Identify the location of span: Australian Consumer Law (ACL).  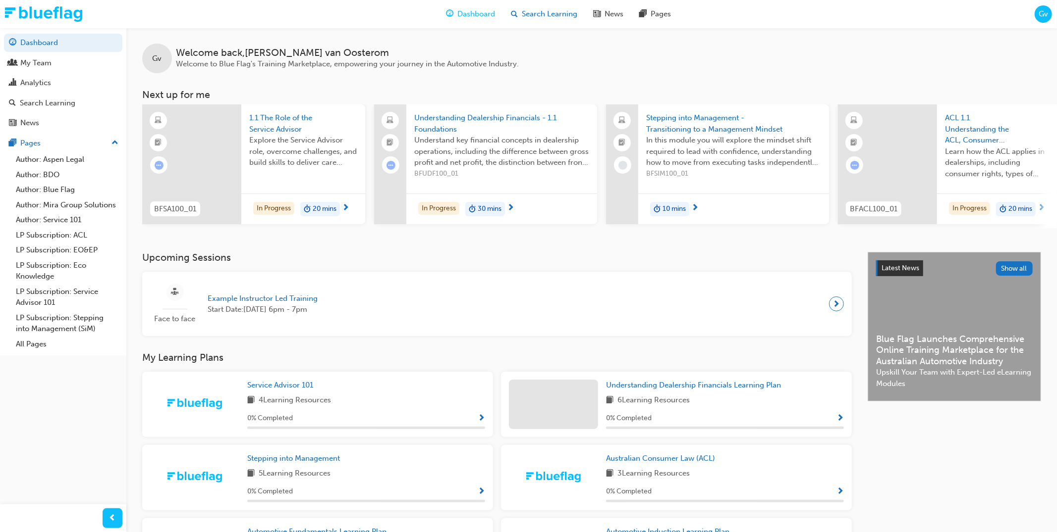
(660, 459).